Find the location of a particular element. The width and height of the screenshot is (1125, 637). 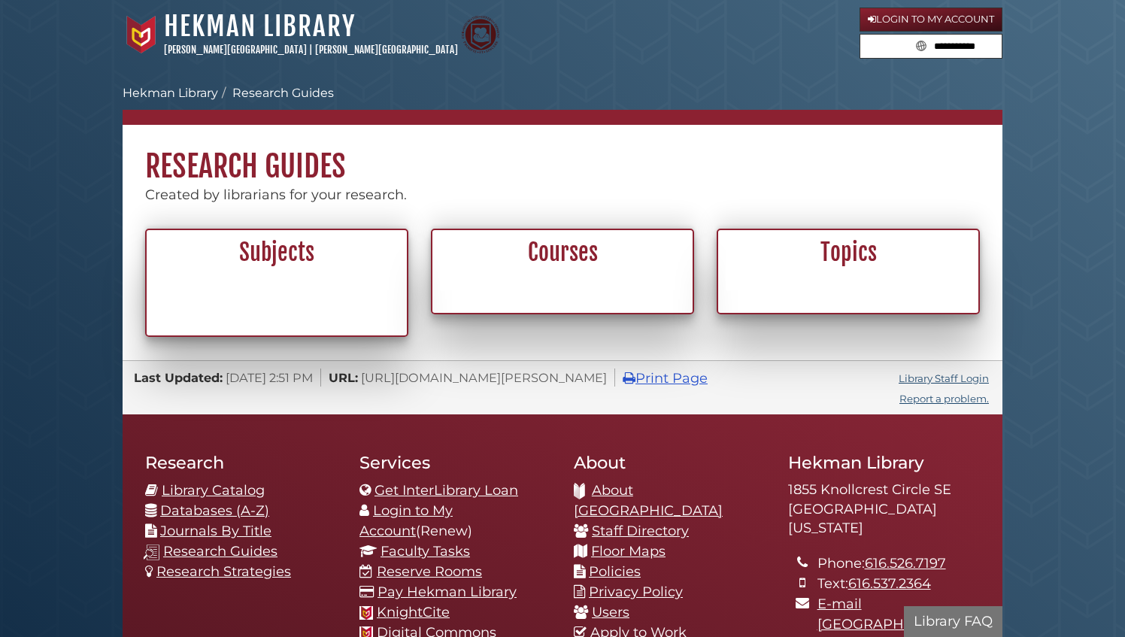

li: Text: is located at coordinates (899, 584).